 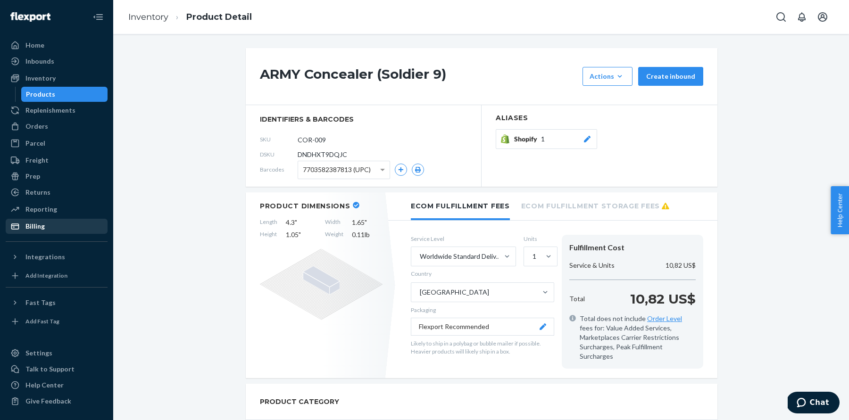 What do you see at coordinates (463, 239) in the screenshot?
I see `label: Service Level` at bounding box center [463, 239].